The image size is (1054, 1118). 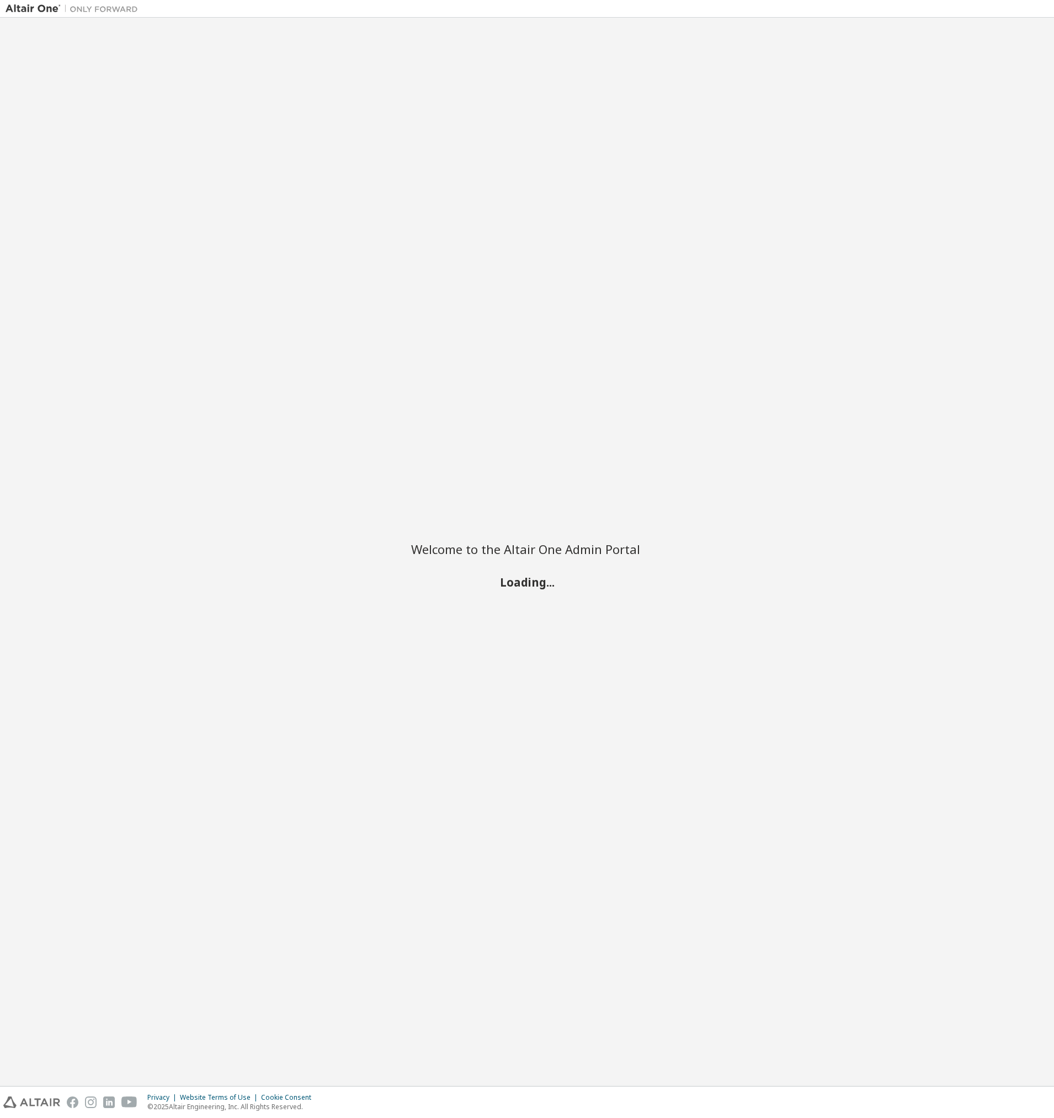 What do you see at coordinates (163, 1097) in the screenshot?
I see `div: Privacy` at bounding box center [163, 1097].